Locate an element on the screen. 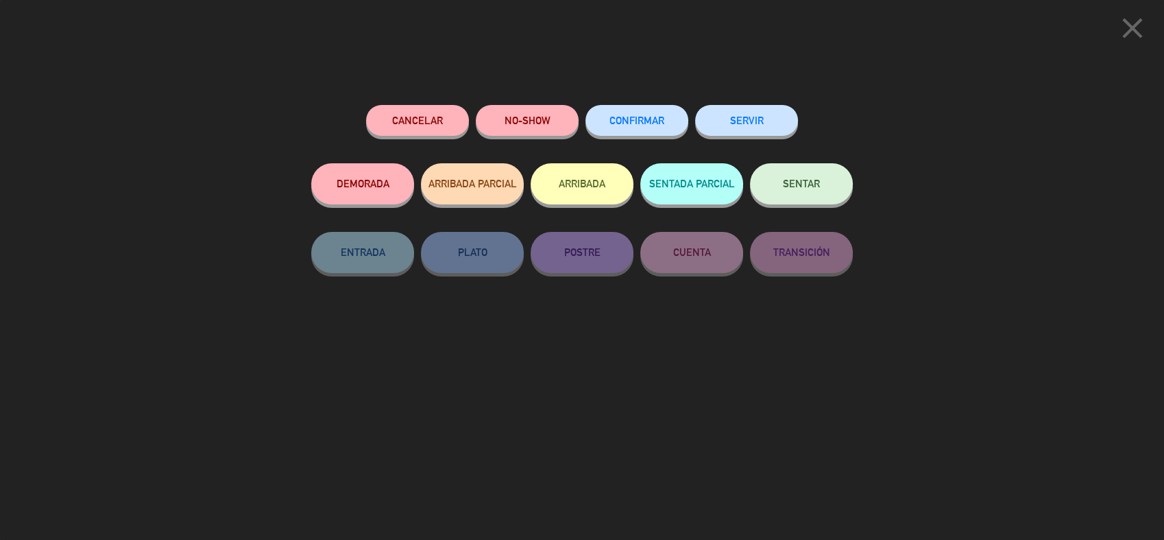 This screenshot has width=1164, height=540. span: CONFIRMAR is located at coordinates (637, 120).